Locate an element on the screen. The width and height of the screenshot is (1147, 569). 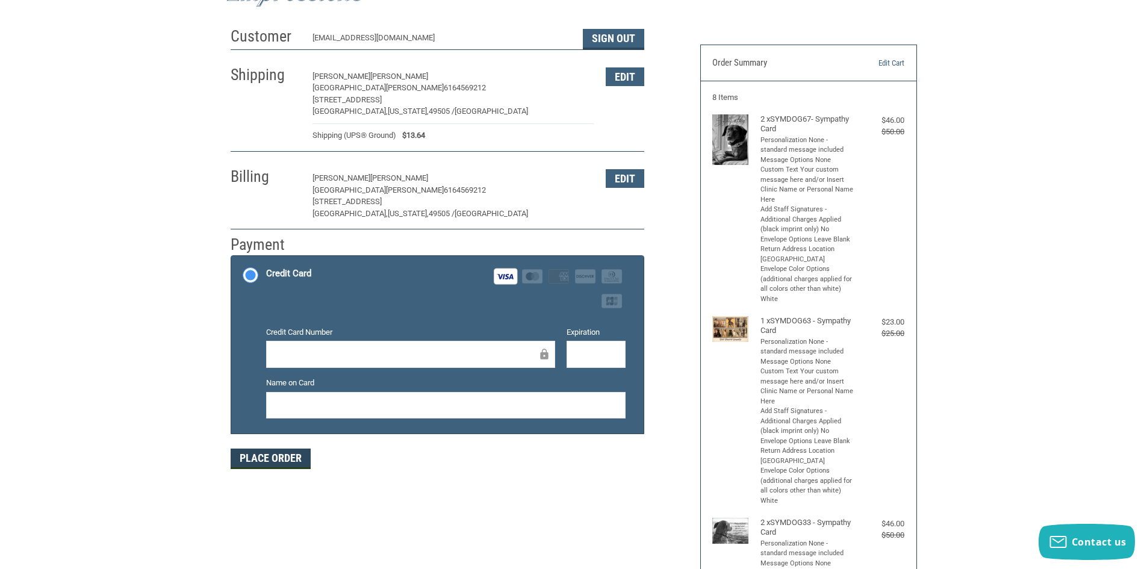
div: $25.00 is located at coordinates (880, 334).